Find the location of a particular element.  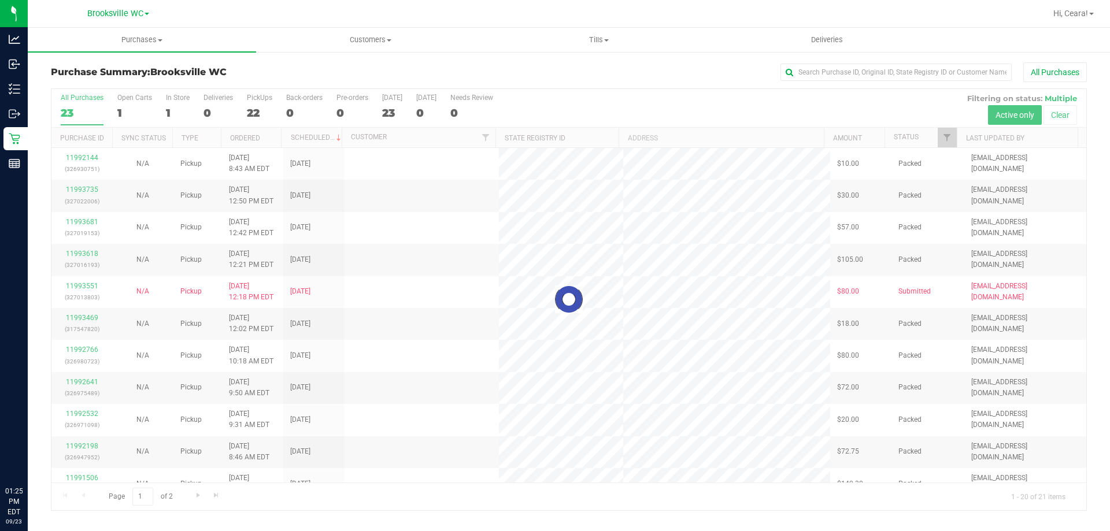

inline-svg: Outbound is located at coordinates (14, 114).